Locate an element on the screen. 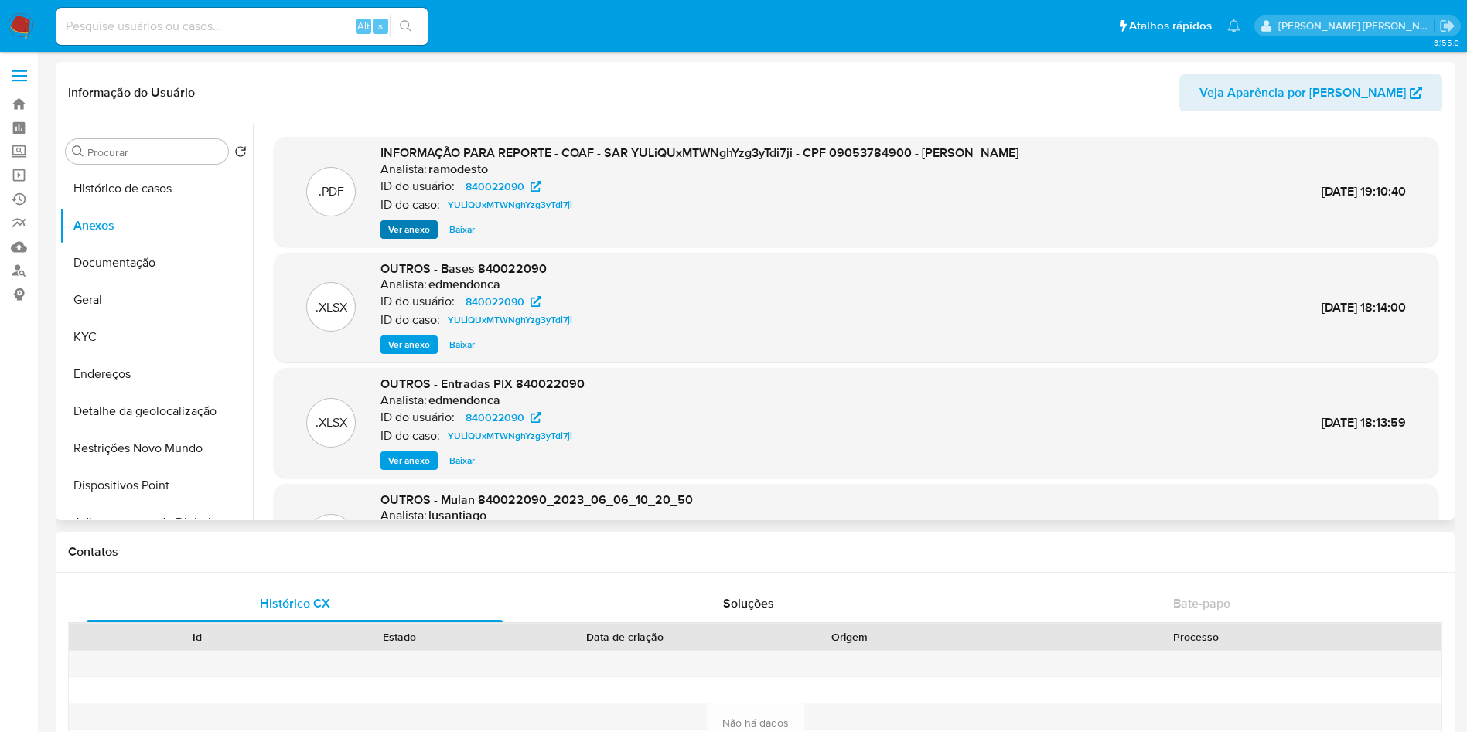 The width and height of the screenshot is (1467, 732). button: Procurar is located at coordinates (78, 152).